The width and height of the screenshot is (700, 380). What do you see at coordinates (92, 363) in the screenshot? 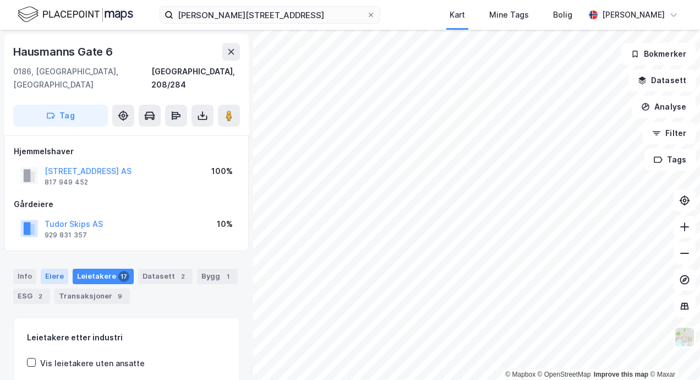
I see `div: Vis leietakere uten ansatte` at bounding box center [92, 363].